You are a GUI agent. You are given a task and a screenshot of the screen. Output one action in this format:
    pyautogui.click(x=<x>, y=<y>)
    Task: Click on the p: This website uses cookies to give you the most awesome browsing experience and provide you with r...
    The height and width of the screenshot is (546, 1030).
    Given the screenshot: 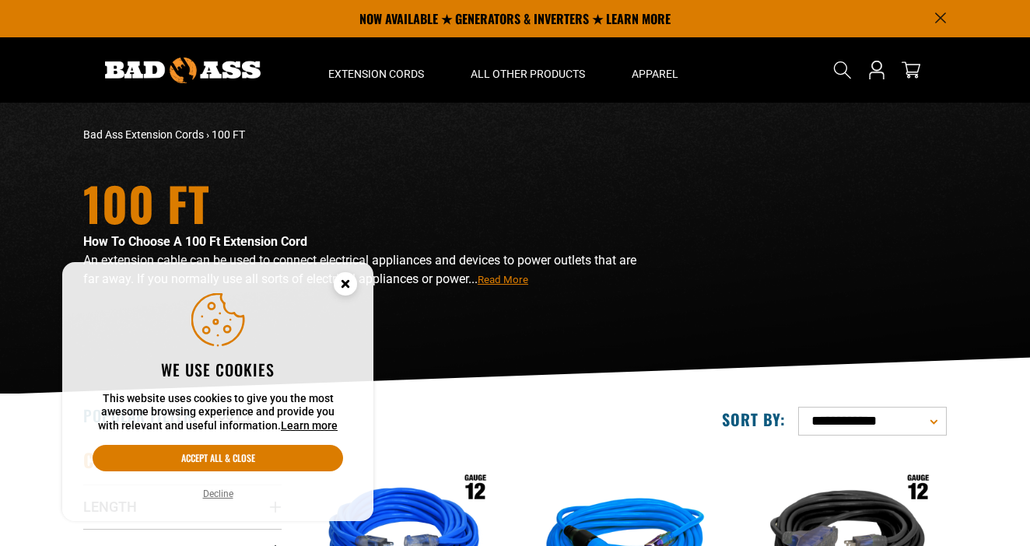 What is the action you would take?
    pyautogui.click(x=218, y=412)
    